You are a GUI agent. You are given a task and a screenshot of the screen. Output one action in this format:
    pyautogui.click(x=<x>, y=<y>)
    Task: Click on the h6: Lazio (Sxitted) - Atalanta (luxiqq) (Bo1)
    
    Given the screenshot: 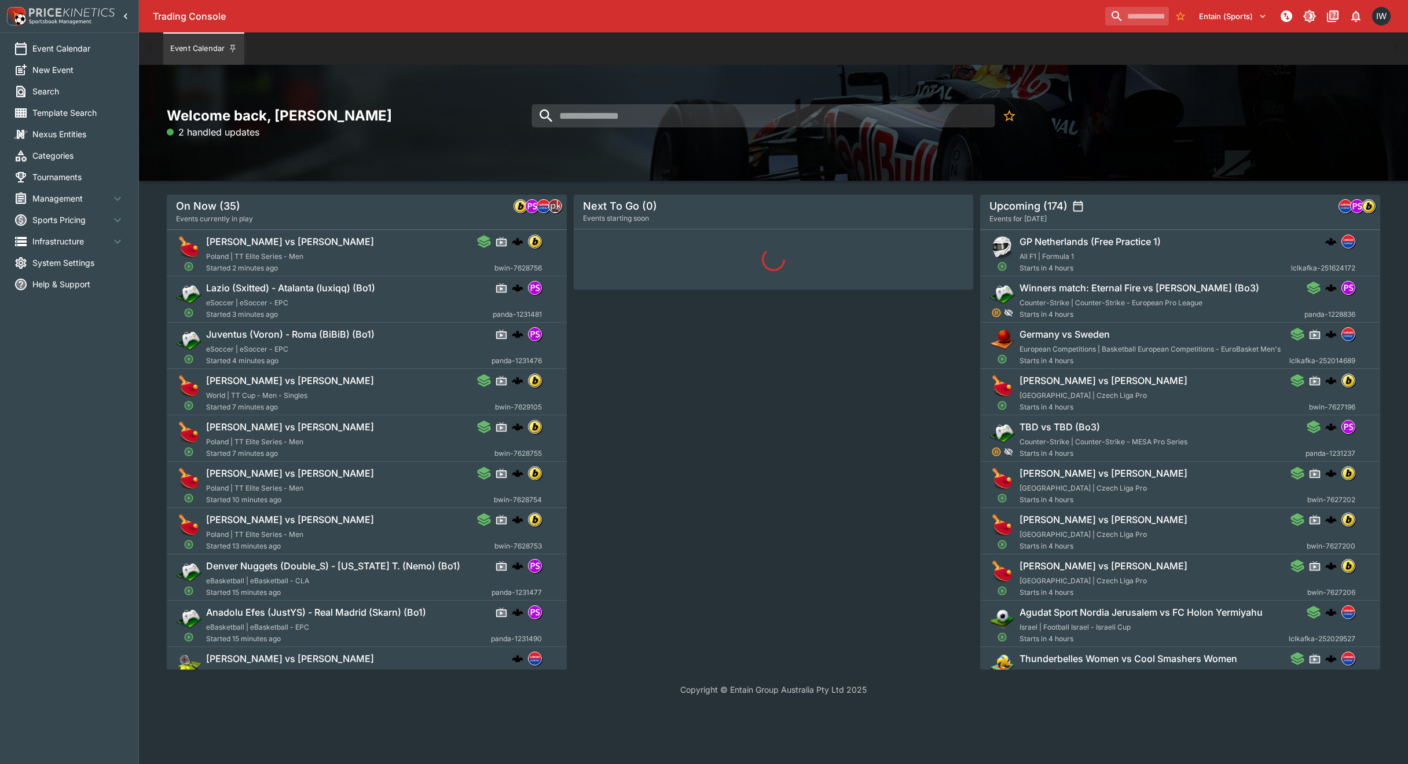 What is the action you would take?
    pyautogui.click(x=291, y=288)
    